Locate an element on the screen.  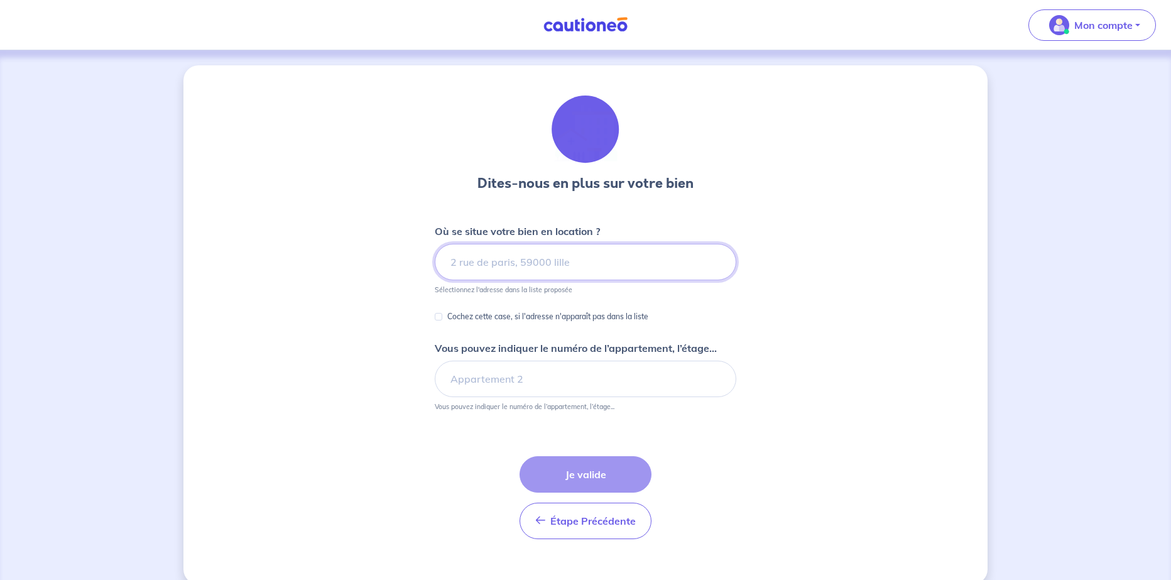
span: Étape Précédente is located at coordinates (593, 521).